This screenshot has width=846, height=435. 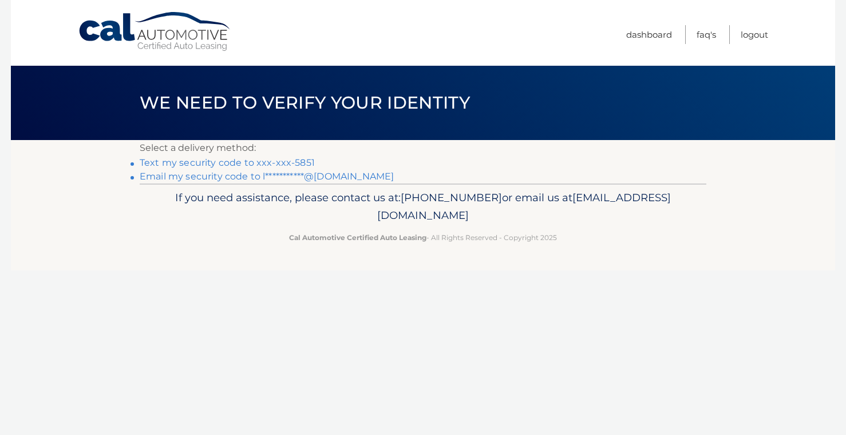 What do you see at coordinates (358, 237) in the screenshot?
I see `strong: Cal Automotive Certified Auto Leasing` at bounding box center [358, 237].